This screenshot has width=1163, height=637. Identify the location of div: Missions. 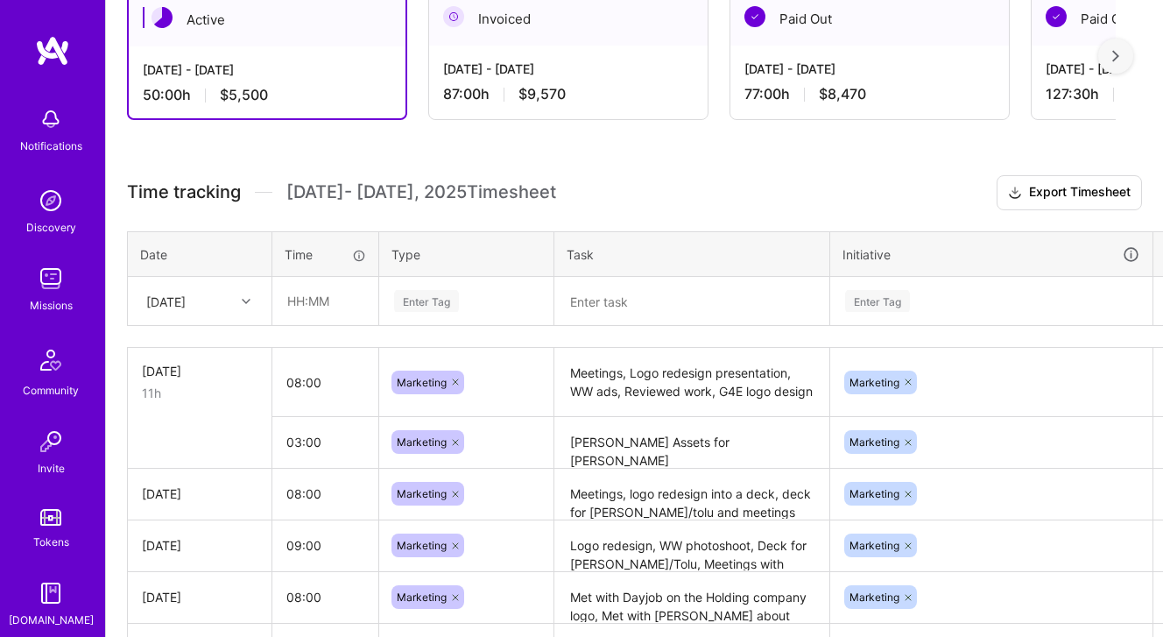
(51, 305).